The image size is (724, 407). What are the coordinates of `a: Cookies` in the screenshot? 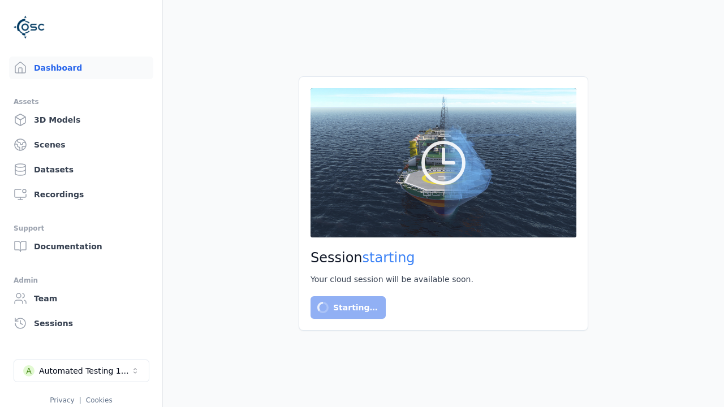 It's located at (99, 400).